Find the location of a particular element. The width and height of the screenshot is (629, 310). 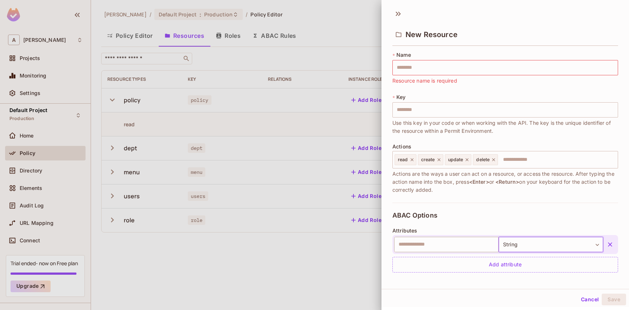

div: create is located at coordinates (431, 160).